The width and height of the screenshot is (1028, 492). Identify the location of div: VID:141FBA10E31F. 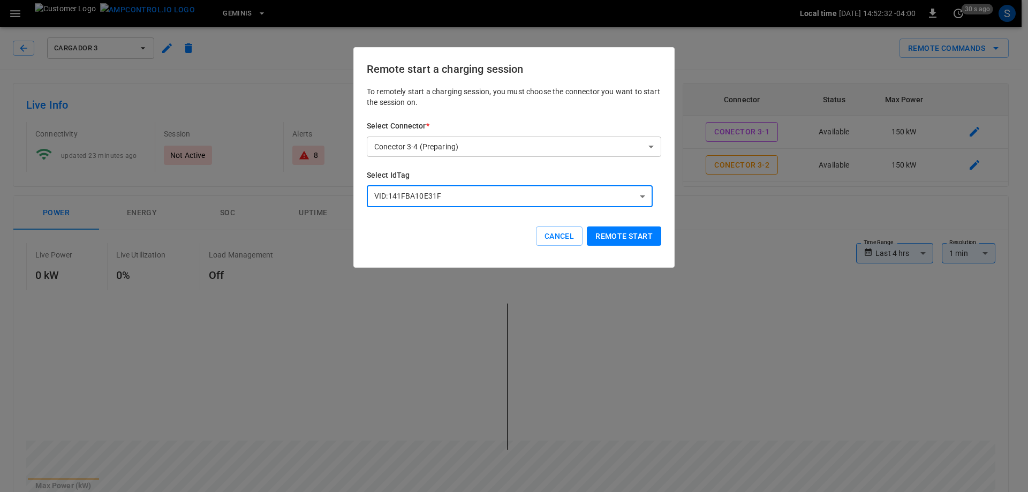
(510, 196).